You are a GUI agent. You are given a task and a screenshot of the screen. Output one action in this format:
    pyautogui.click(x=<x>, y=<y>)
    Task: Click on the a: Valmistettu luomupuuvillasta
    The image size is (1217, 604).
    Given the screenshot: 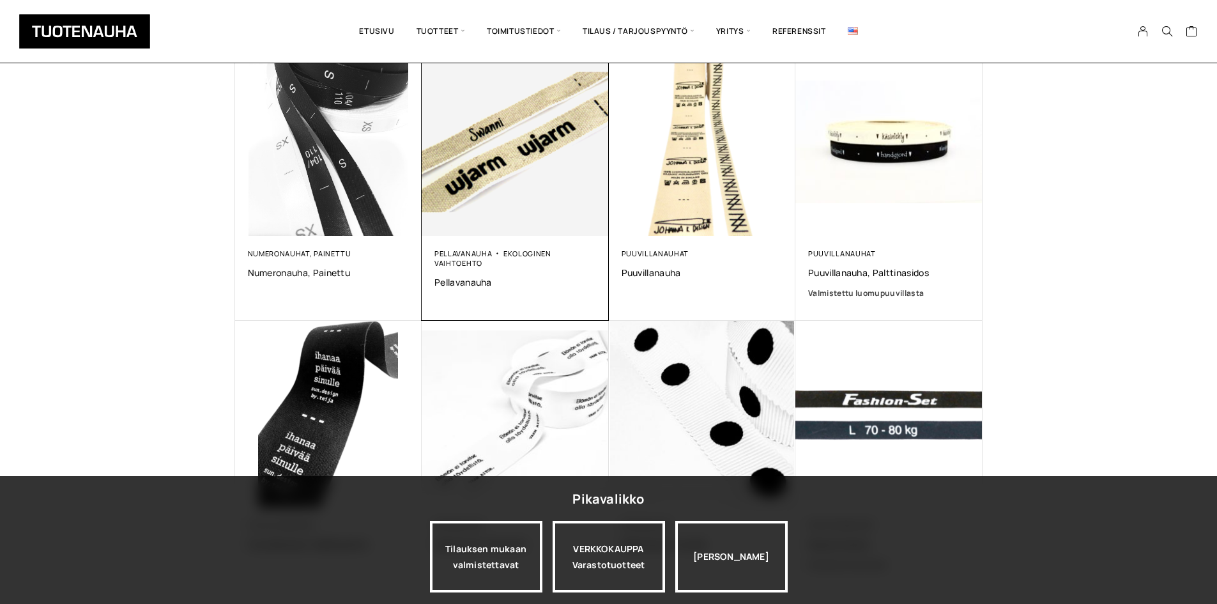 What is the action you would take?
    pyautogui.click(x=889, y=293)
    